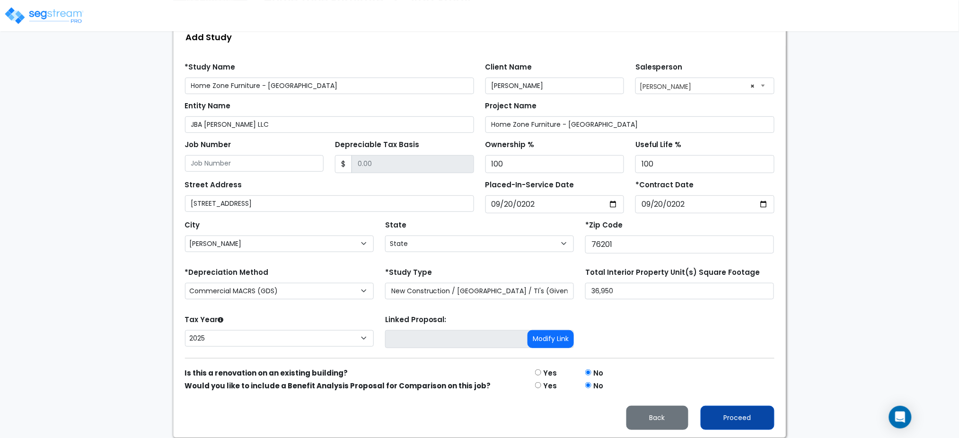 This screenshot has width=959, height=438. What do you see at coordinates (551, 339) in the screenshot?
I see `button: Modify Link` at bounding box center [551, 339].